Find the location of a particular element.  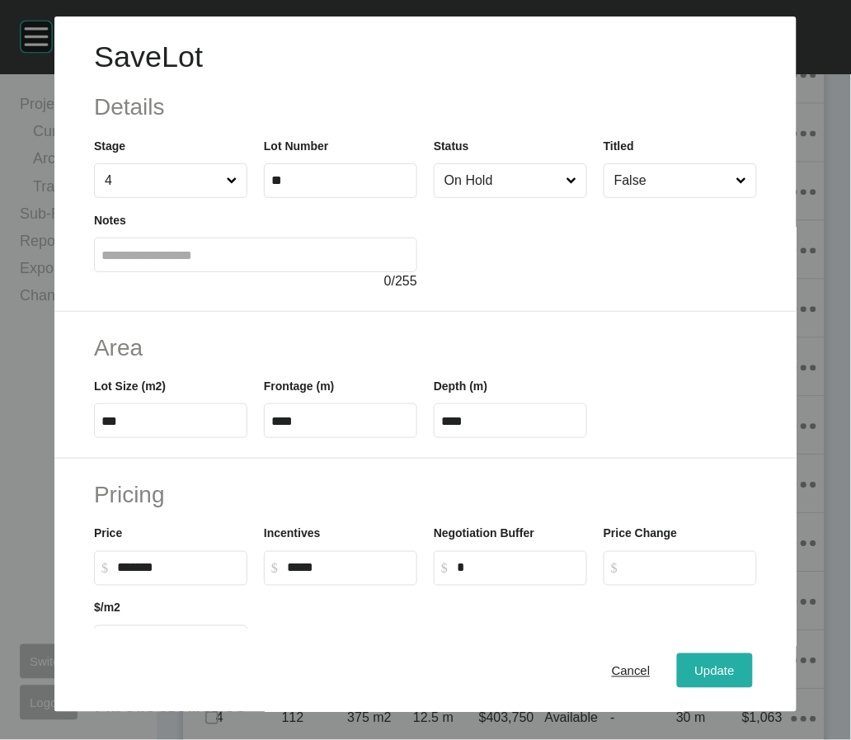

input: On Hold is located at coordinates (502, 181).